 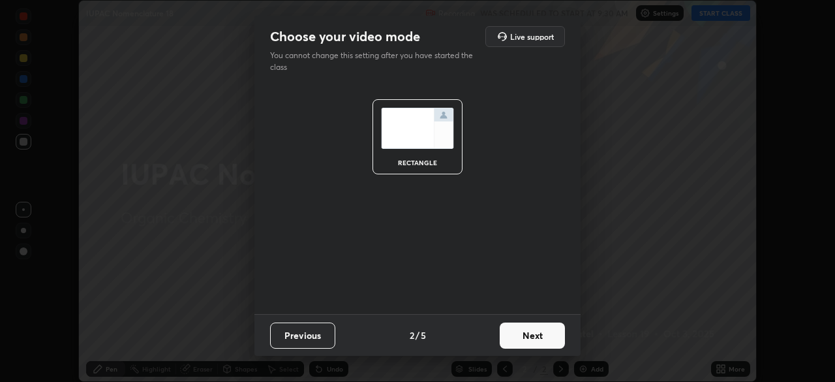 What do you see at coordinates (412, 335) in the screenshot?
I see `h4: 2` at bounding box center [412, 335].